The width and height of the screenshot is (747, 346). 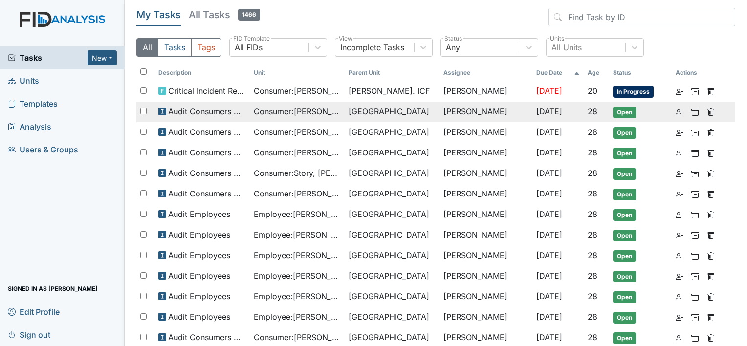 What do you see at coordinates (486, 73) in the screenshot?
I see `th: Assignee` at bounding box center [486, 73].